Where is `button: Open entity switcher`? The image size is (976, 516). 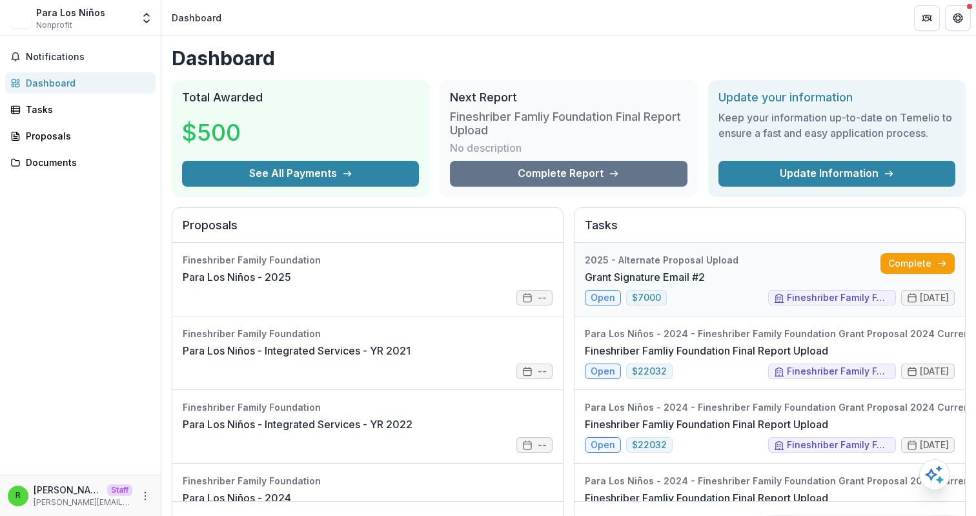
button: Open entity switcher is located at coordinates (147, 18).